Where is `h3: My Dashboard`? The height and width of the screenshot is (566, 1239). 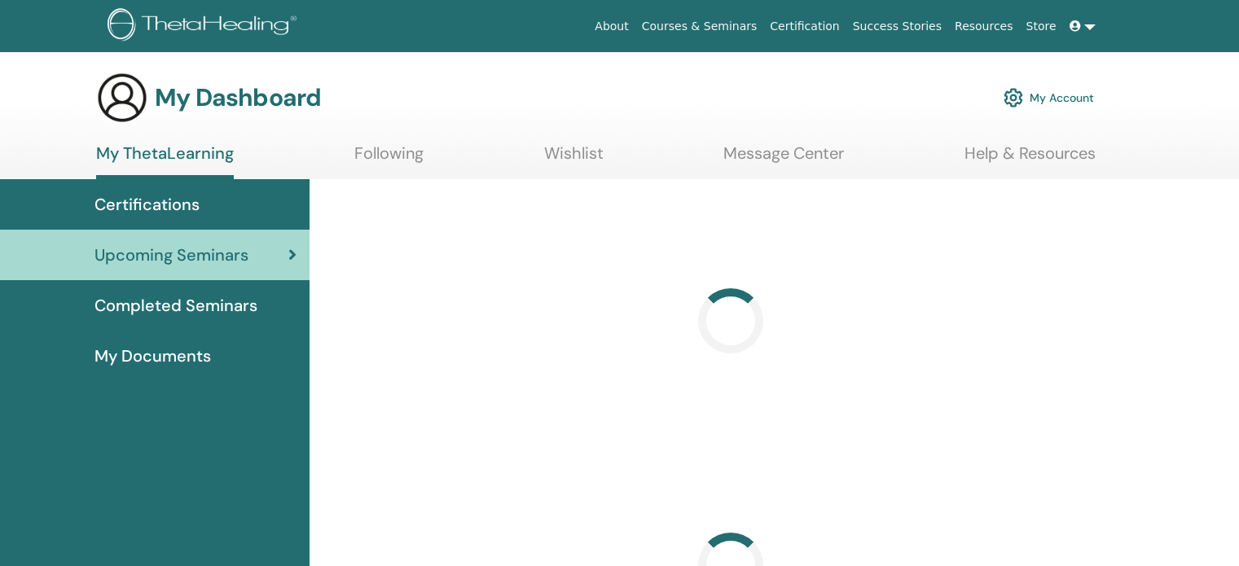
h3: My Dashboard is located at coordinates (238, 98).